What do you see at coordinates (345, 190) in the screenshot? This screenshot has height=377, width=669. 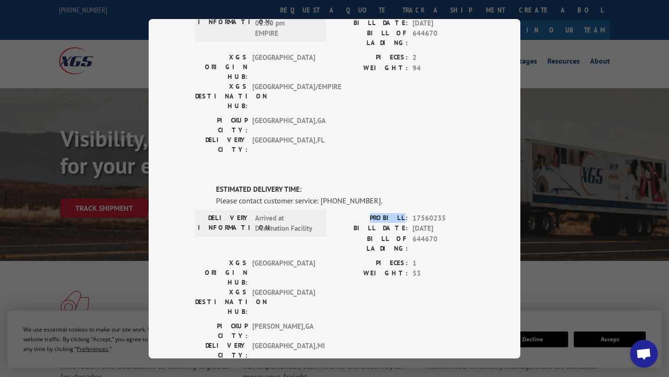 I see `label: ESTIMATED DELIVERY TIME:` at bounding box center [345, 190].